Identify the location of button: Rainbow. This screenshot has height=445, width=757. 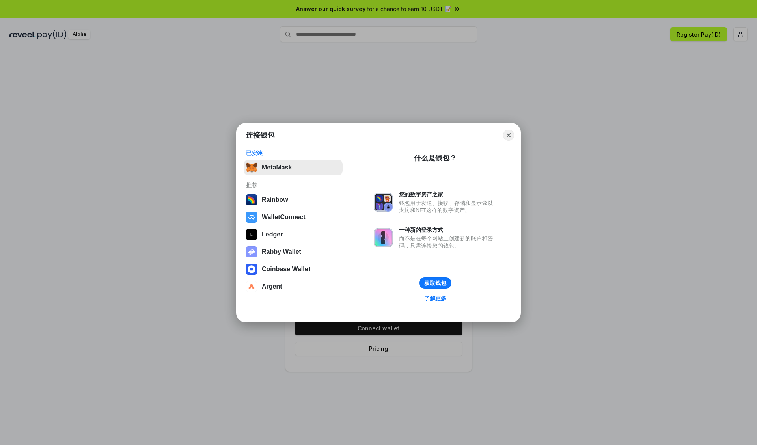
(293, 200).